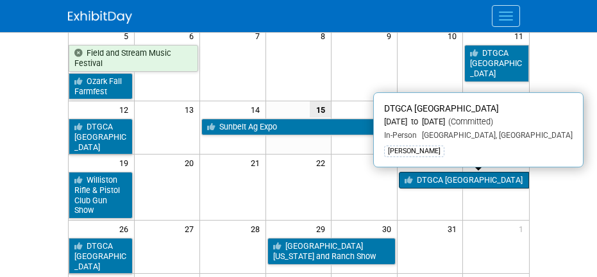 This screenshot has width=597, height=277. I want to click on span: 26, so click(126, 228).